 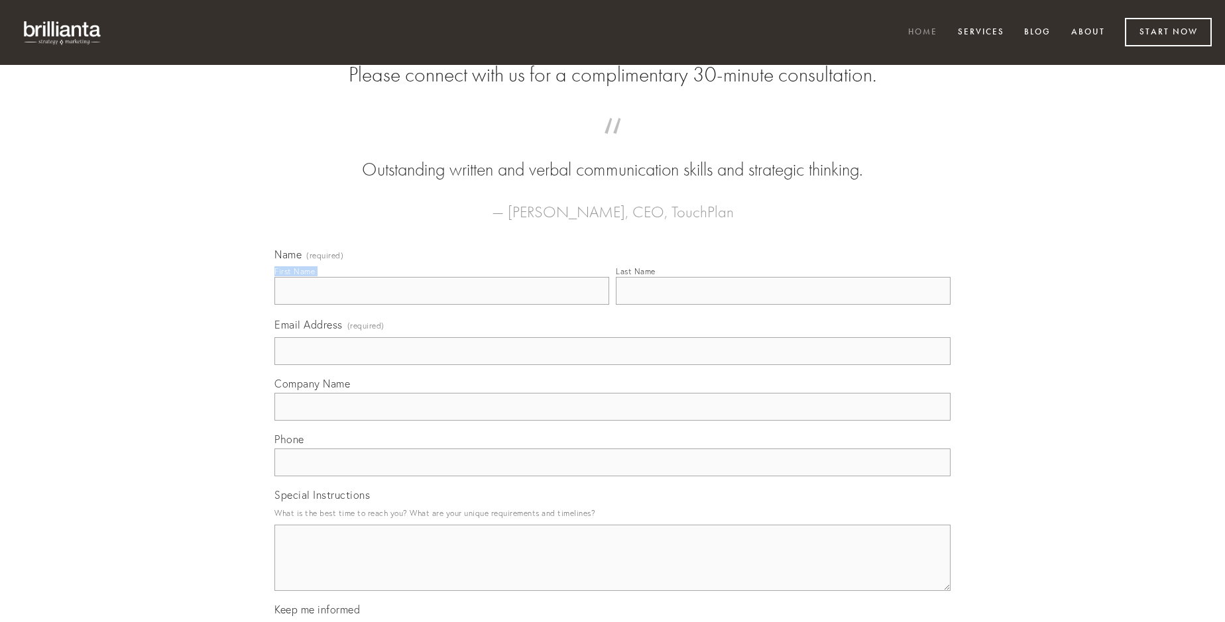 I want to click on span: Name, so click(x=288, y=254).